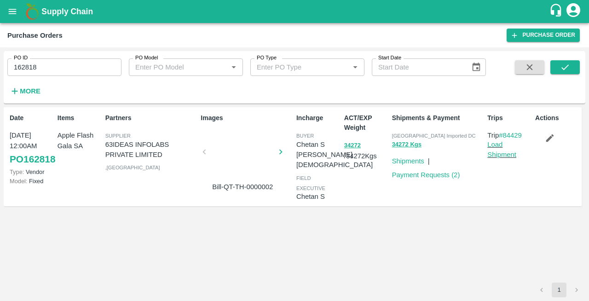 The width and height of the screenshot is (589, 301). Describe the element at coordinates (510, 135) in the screenshot. I see `a: #84429` at that location.